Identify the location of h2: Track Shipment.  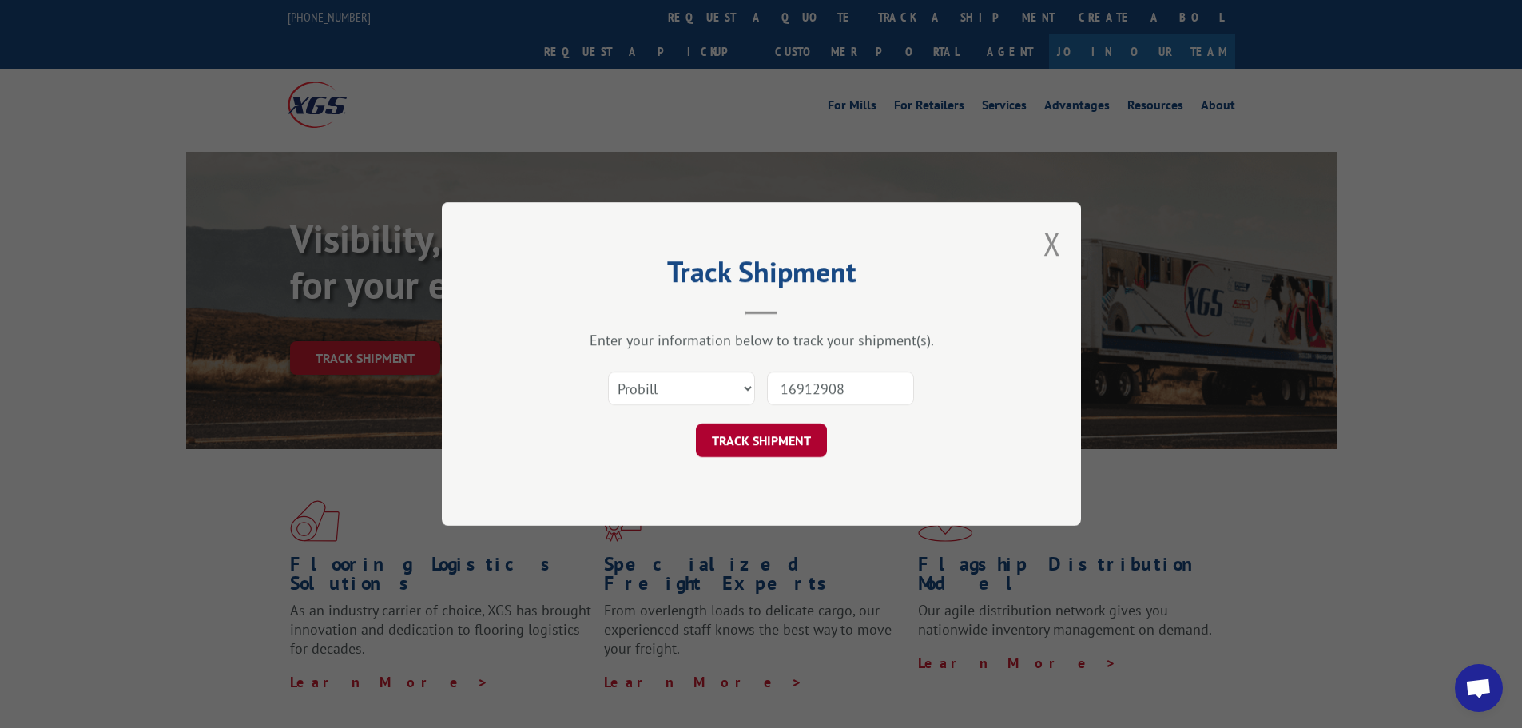
(762, 276).